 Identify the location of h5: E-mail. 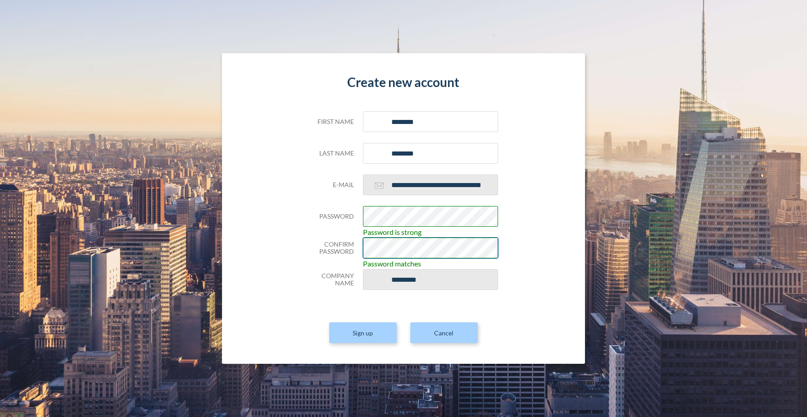
(332, 185).